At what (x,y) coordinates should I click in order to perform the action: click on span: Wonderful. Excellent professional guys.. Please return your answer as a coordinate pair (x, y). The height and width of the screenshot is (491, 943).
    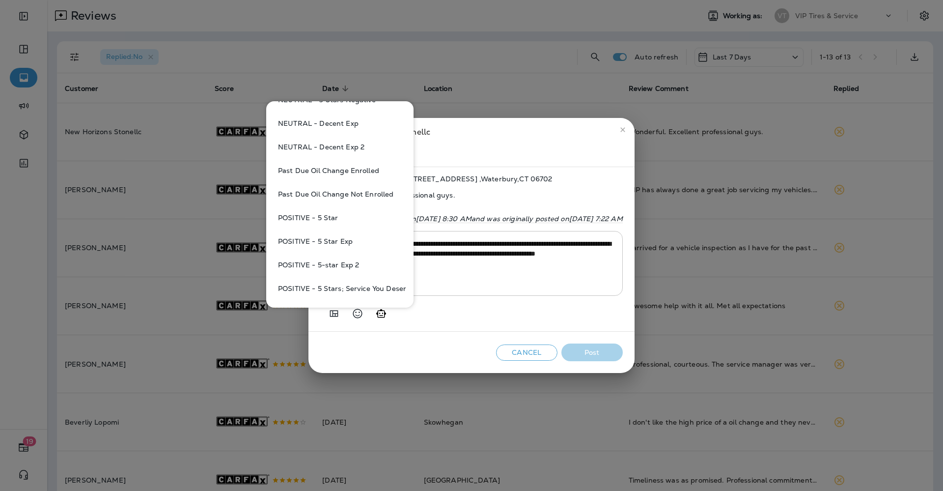
    Looking at the image, I should click on (471, 195).